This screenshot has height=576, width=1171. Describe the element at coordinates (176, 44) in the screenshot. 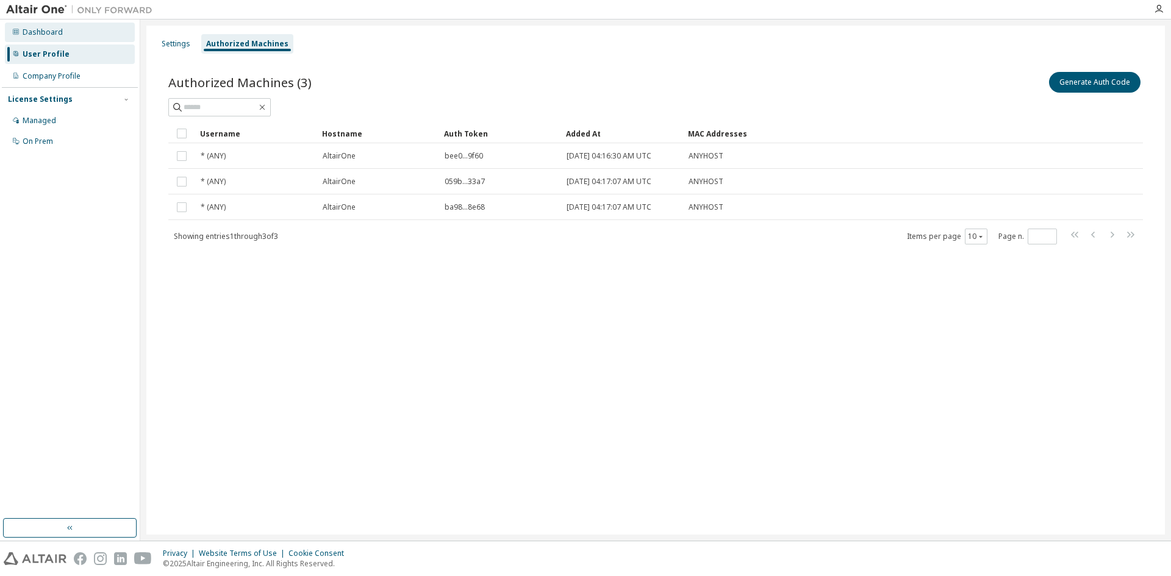

I see `div: Settings` at that location.